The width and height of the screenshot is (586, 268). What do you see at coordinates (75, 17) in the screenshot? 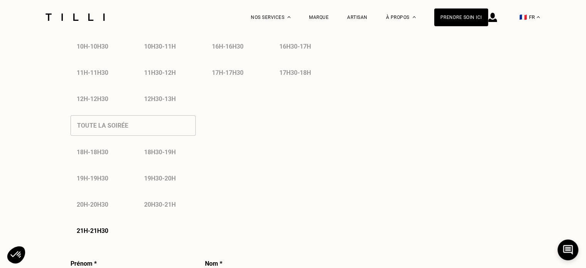
I see `a: Logo du service de couturière Tilli` at bounding box center [75, 17].